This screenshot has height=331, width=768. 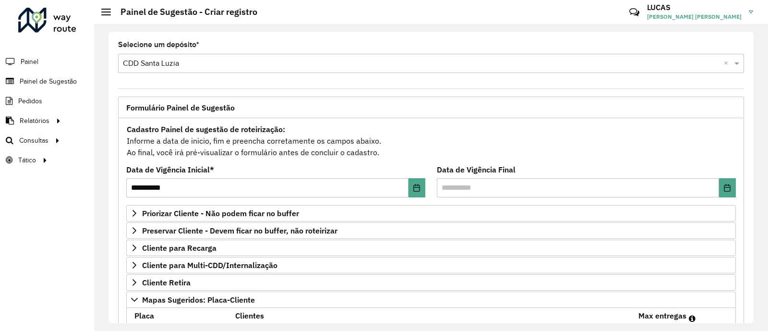 I want to click on h2: Painel de Sugestão - Criar registro, so click(x=184, y=12).